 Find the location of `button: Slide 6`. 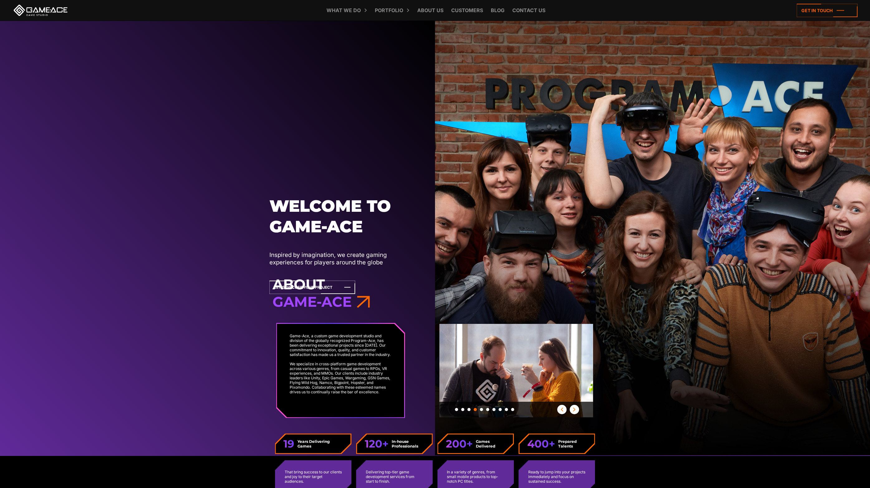

button: Slide 6 is located at coordinates (487, 410).